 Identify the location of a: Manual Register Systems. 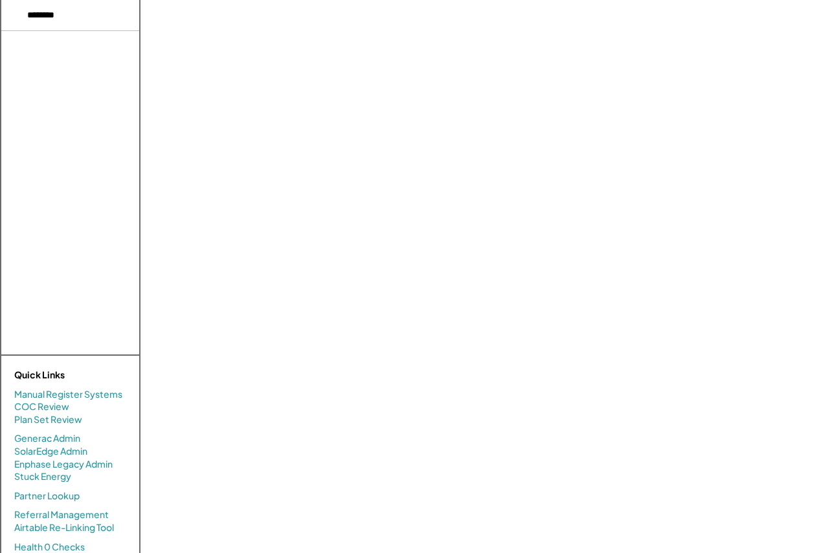
(68, 395).